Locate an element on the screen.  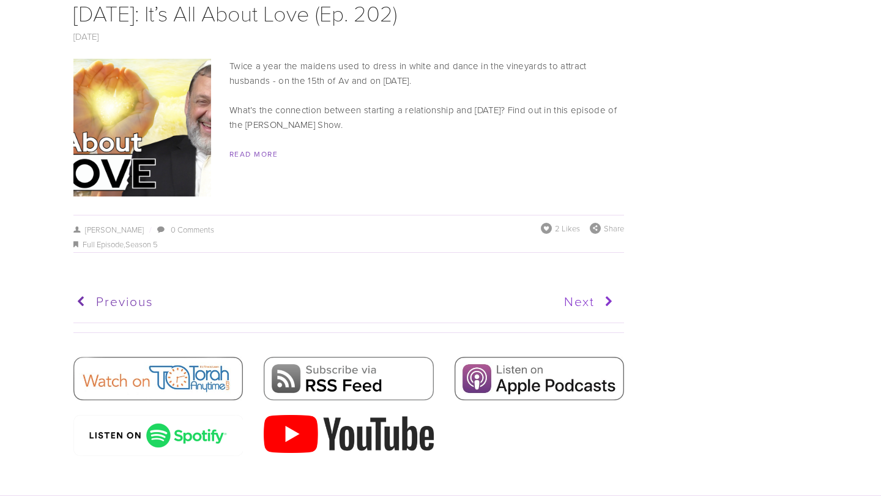
div: Share is located at coordinates (607, 228).